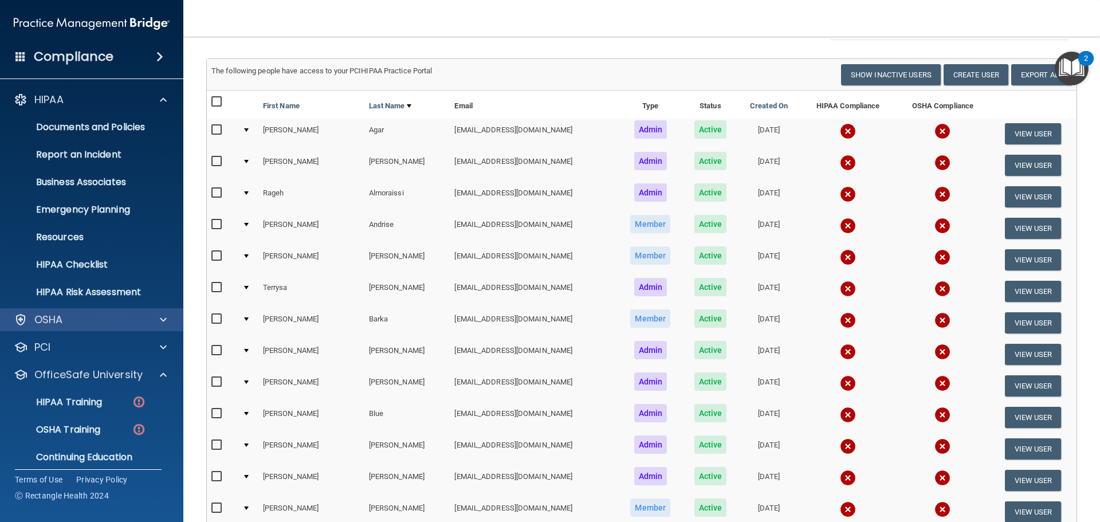  I want to click on td: Andrise, so click(407, 228).